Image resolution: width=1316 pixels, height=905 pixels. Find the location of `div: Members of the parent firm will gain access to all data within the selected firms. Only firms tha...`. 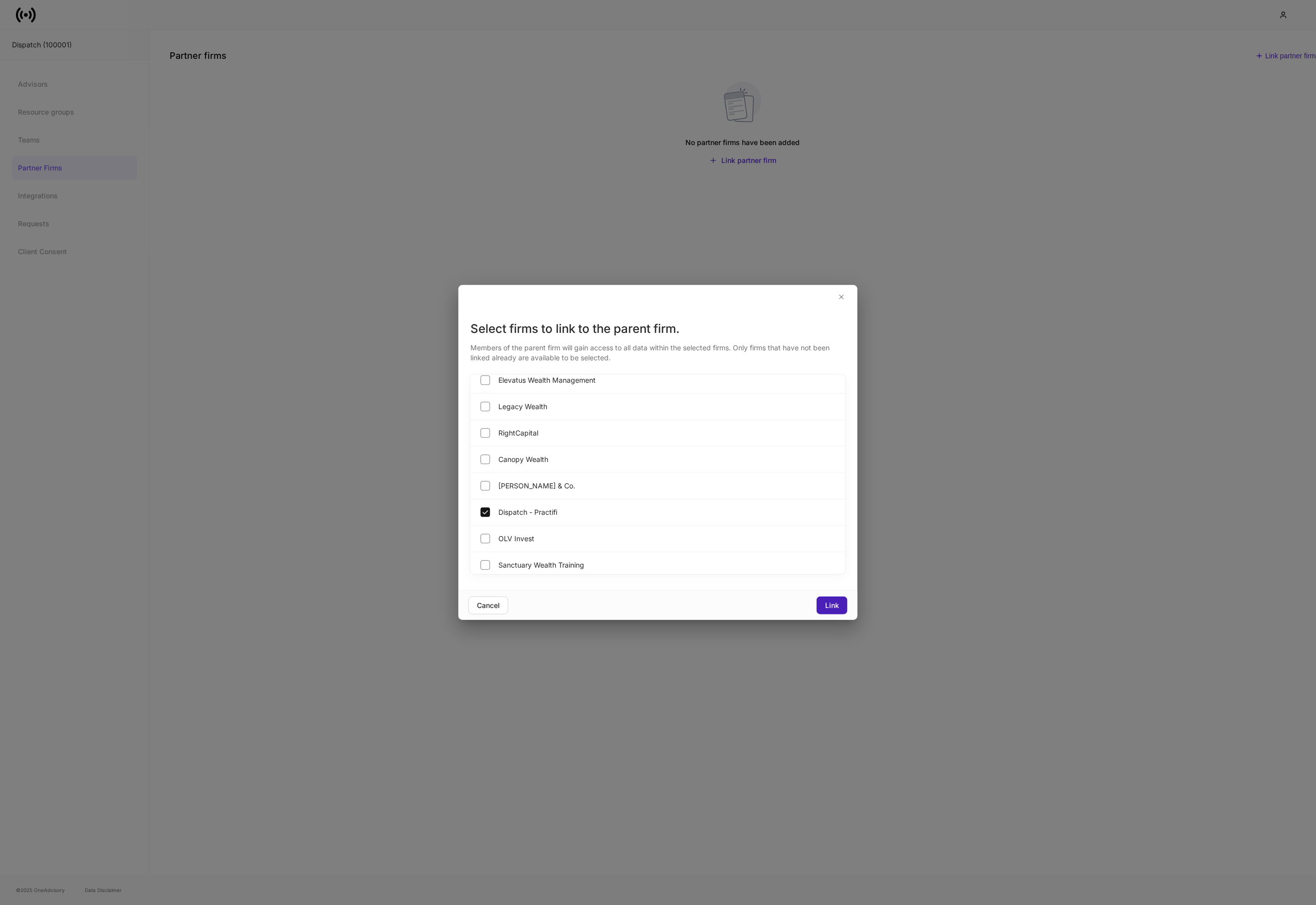

div: Members of the parent firm will gain access to all data within the selected firms. Only firms tha... is located at coordinates (658, 350).